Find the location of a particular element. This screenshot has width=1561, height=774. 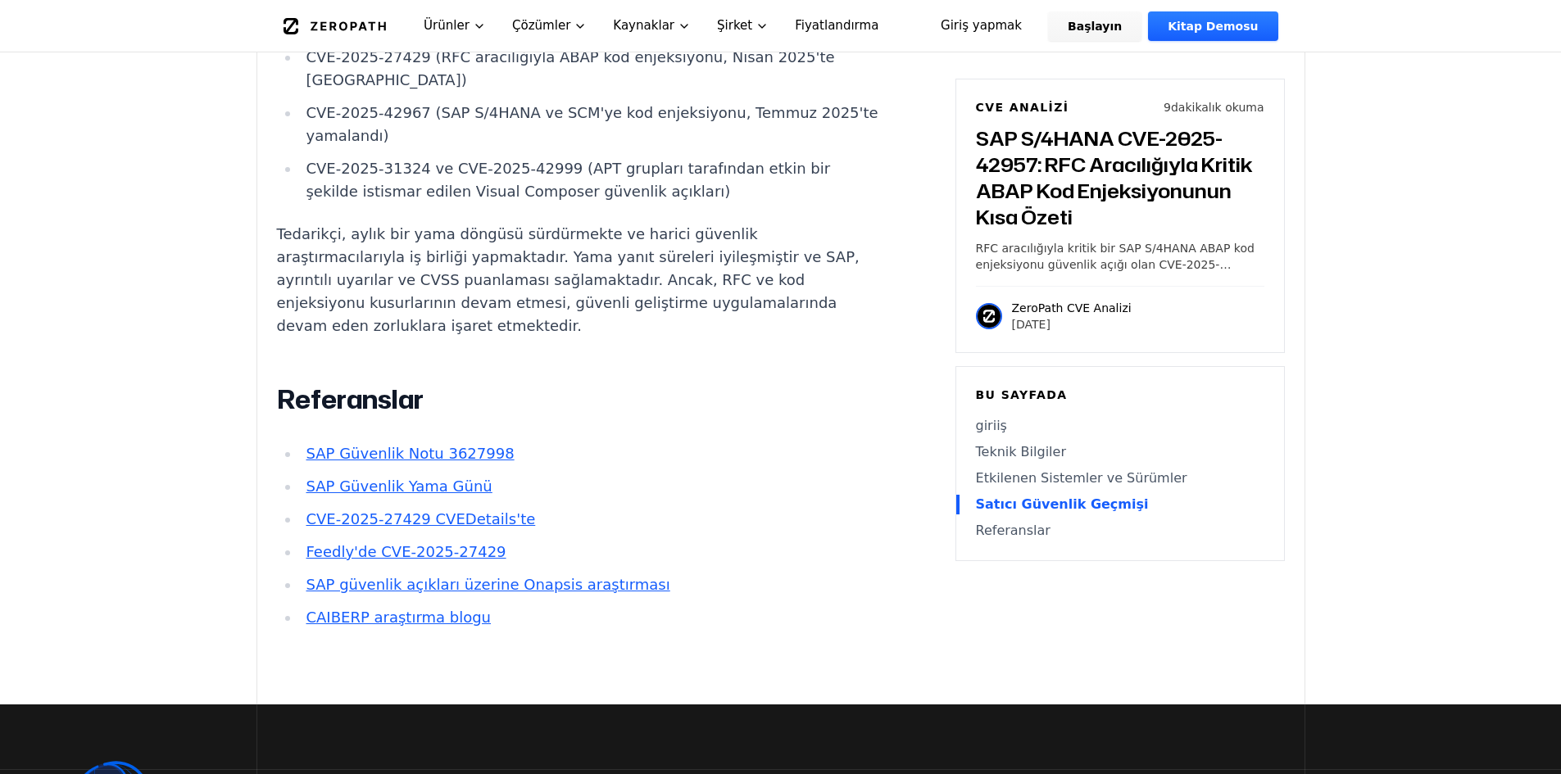

font: SAP güvenlik açıkları üzerine Onapsis araştırması is located at coordinates (488, 584).